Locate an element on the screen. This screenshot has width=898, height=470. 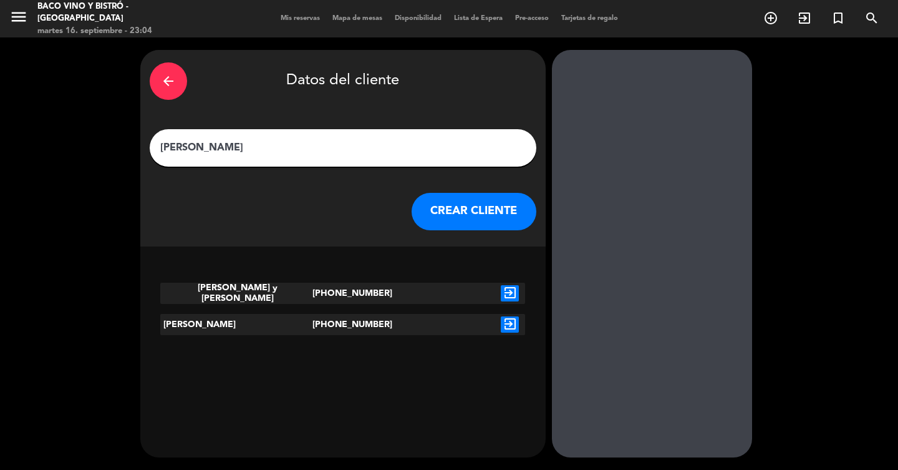
button: CREAR CLIENTE is located at coordinates (474, 211).